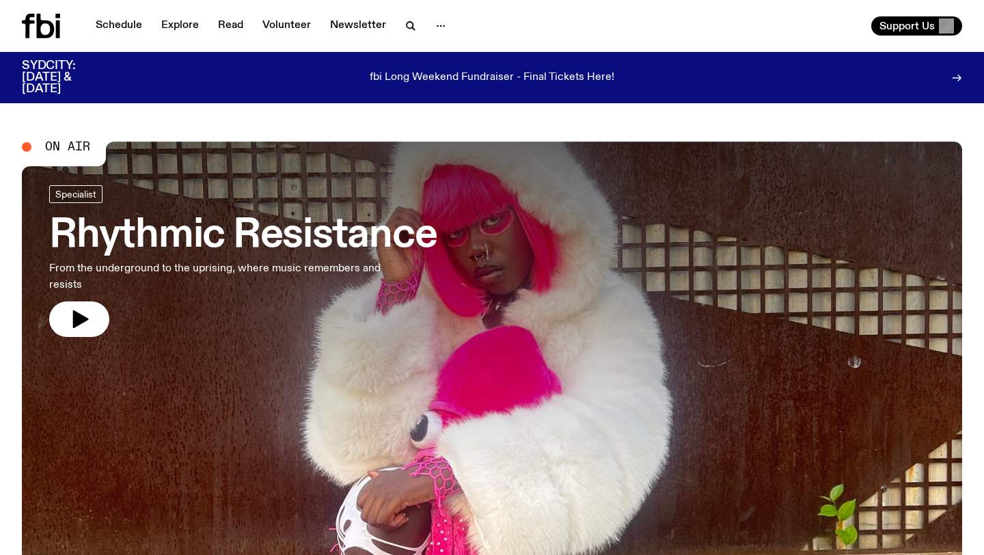 This screenshot has width=984, height=555. What do you see at coordinates (68, 147) in the screenshot?
I see `span: On Air` at bounding box center [68, 147].